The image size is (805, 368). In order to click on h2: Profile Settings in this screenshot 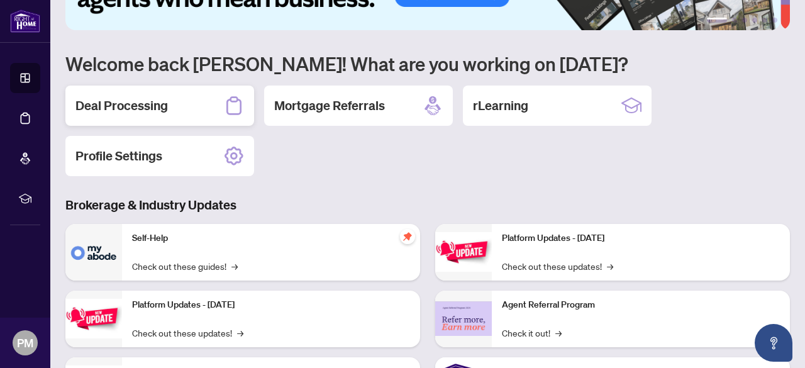, I will do `click(119, 156)`.